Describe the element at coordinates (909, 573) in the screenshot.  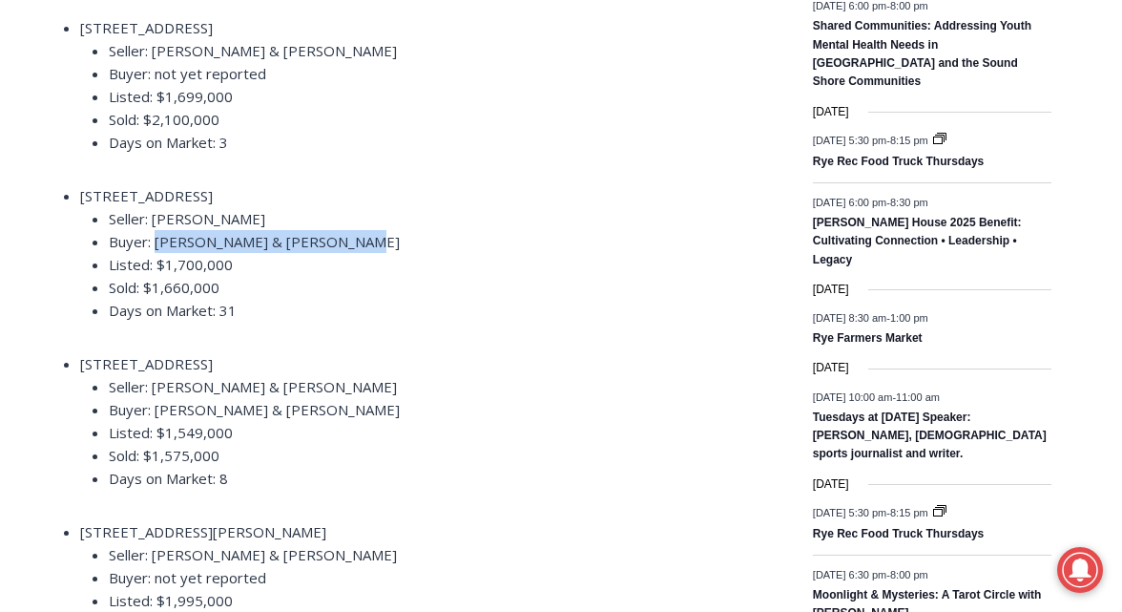
I see `span: 8:00 pm` at that location.